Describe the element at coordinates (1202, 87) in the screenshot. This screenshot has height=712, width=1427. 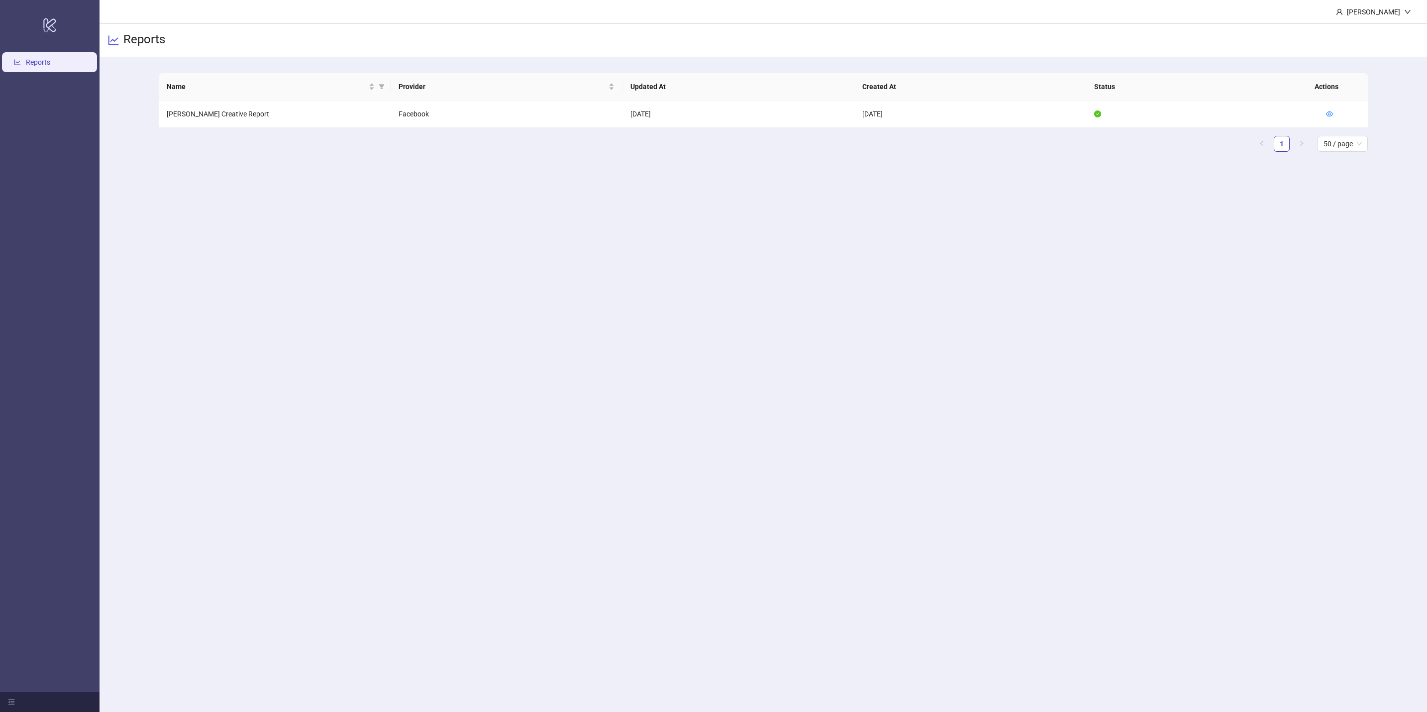
I see `th: Status` at that location.